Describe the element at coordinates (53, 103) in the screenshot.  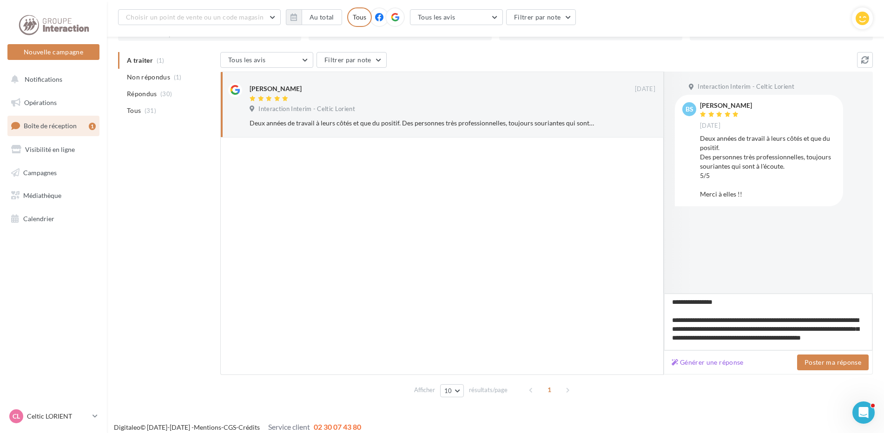
I see `a: Opérations` at that location.